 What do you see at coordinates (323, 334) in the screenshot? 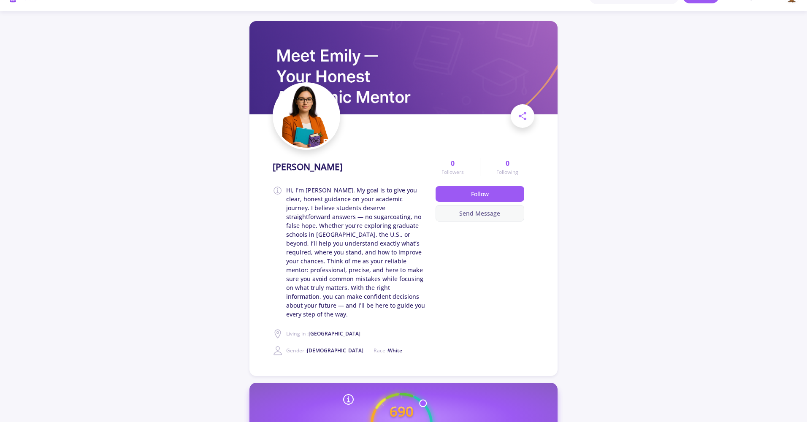
I see `span: Living in :` at bounding box center [323, 334].